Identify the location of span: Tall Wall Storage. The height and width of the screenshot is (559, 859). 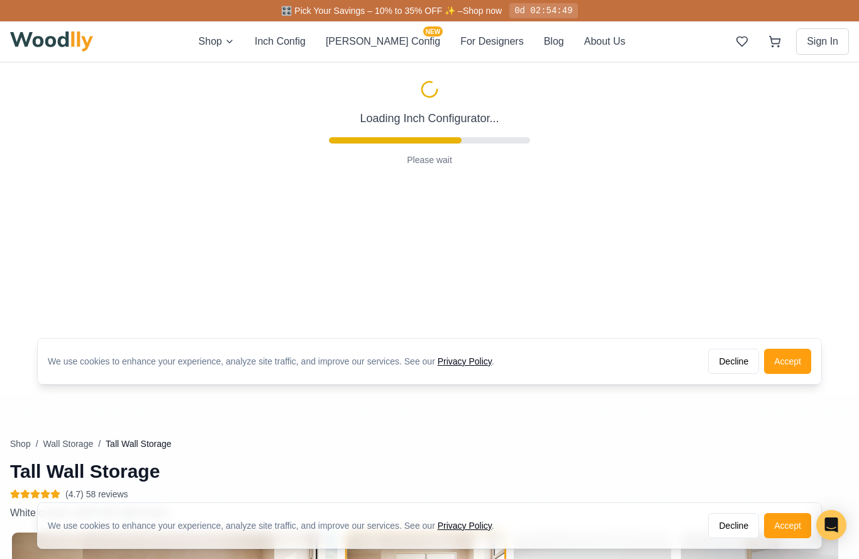
(138, 444).